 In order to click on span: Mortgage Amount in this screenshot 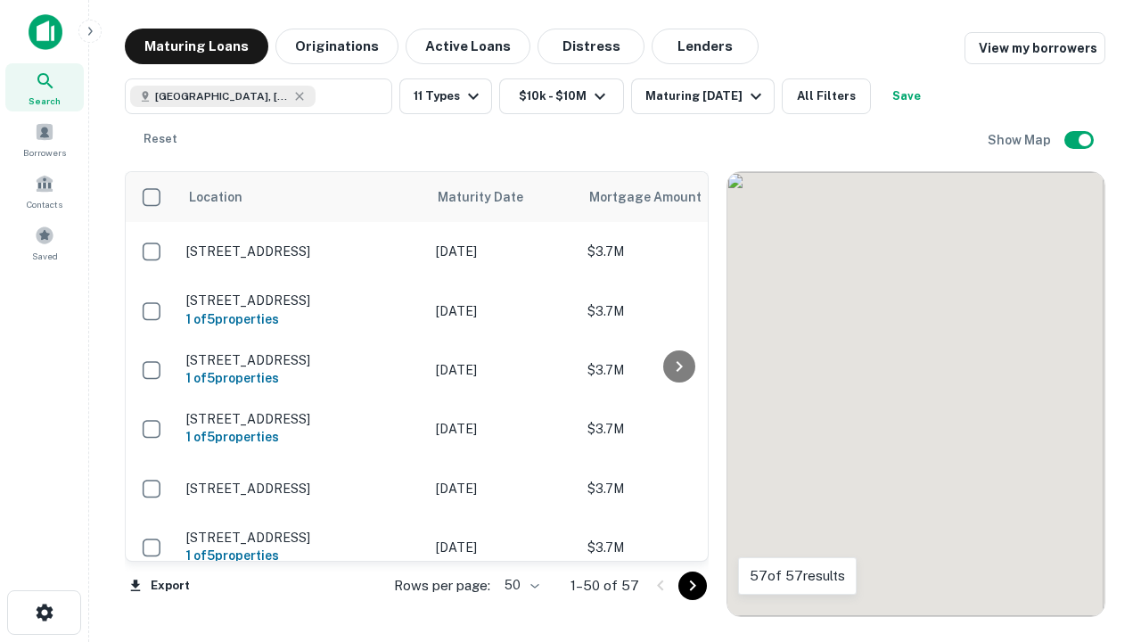, I will do `click(657, 197)`.